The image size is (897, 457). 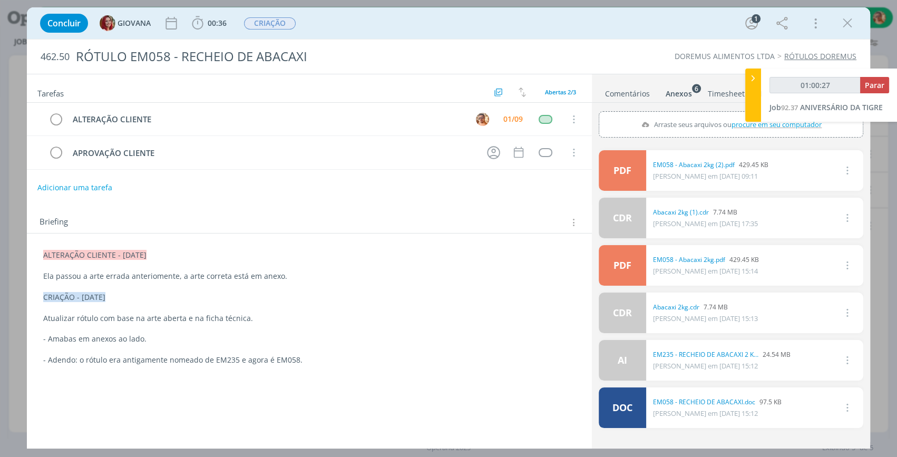 I want to click on p: Ela passou a arte errada anteriomente, a arte correta está em anexo., so click(x=309, y=276).